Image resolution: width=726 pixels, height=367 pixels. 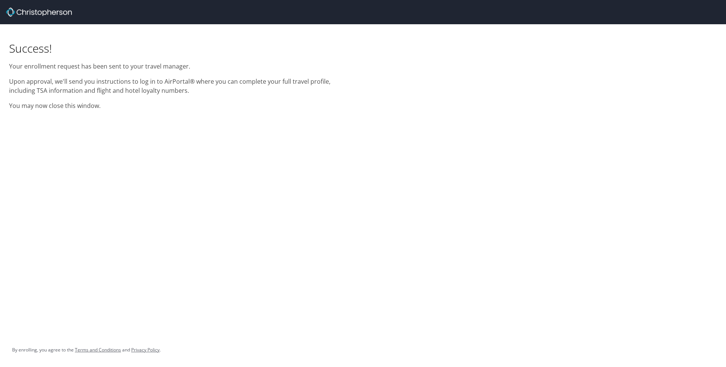 I want to click on div: By enrolling, you agree to the and ., so click(x=86, y=350).